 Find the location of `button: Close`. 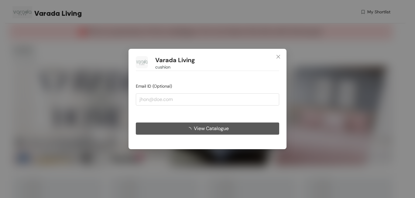

button: Close is located at coordinates (278, 57).